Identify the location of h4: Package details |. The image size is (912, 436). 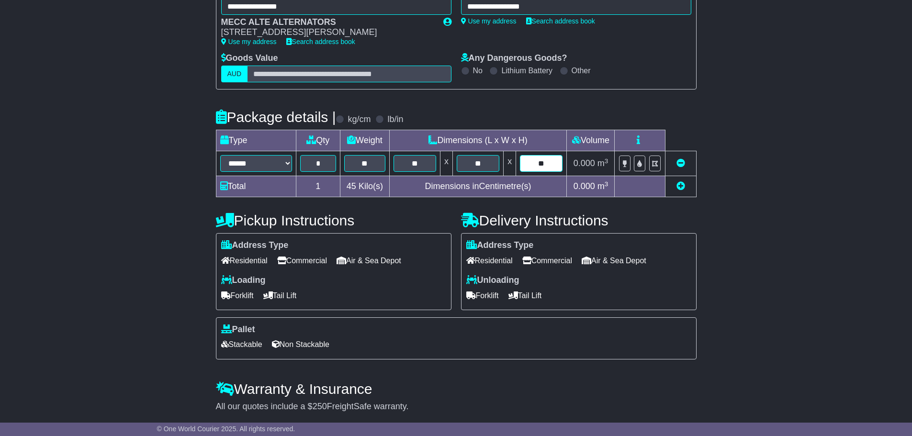
(276, 117).